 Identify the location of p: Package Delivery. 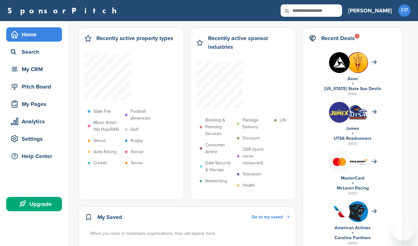
(257, 123).